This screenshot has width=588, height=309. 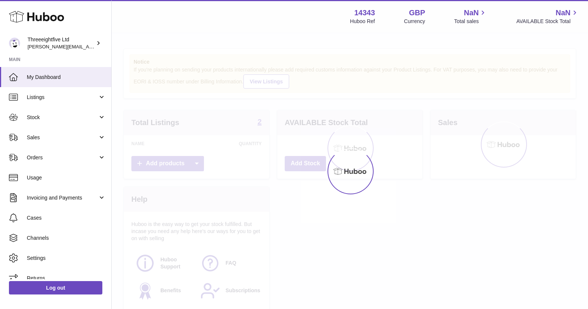 I want to click on span: Sales, so click(x=62, y=137).